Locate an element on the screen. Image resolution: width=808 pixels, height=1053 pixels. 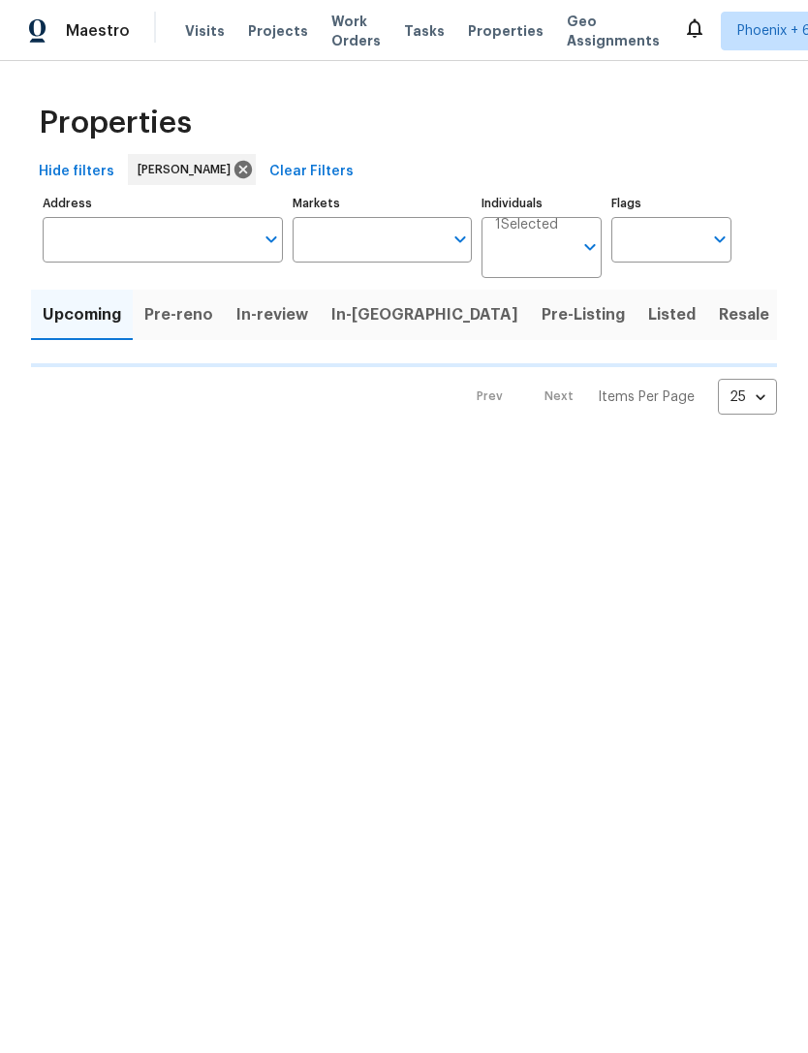
span: Hide filters is located at coordinates (77, 172).